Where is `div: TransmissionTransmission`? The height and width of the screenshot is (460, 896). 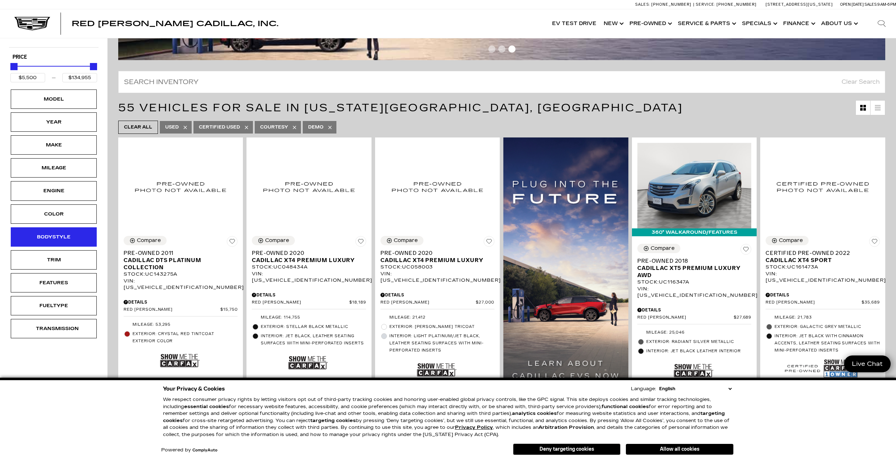
div: TransmissionTransmission is located at coordinates (54, 329).